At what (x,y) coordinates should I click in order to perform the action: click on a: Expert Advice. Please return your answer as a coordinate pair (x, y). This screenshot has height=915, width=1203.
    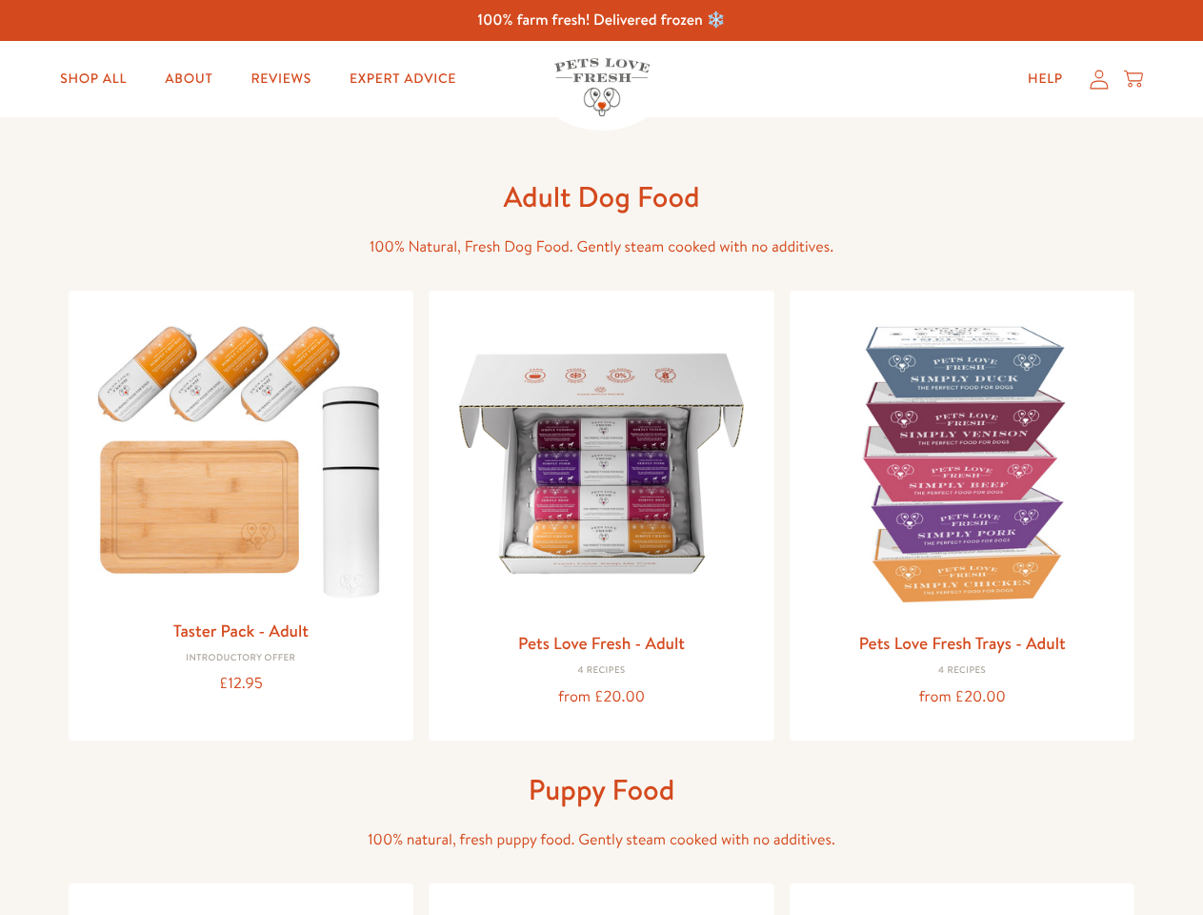
    Looking at the image, I should click on (403, 79).